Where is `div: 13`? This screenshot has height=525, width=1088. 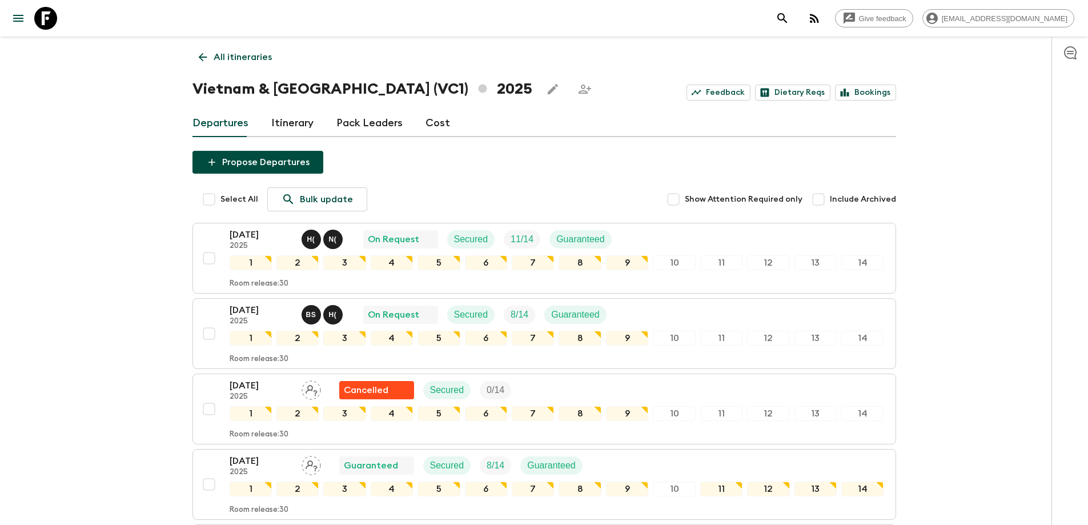 div: 13 is located at coordinates (816, 338).